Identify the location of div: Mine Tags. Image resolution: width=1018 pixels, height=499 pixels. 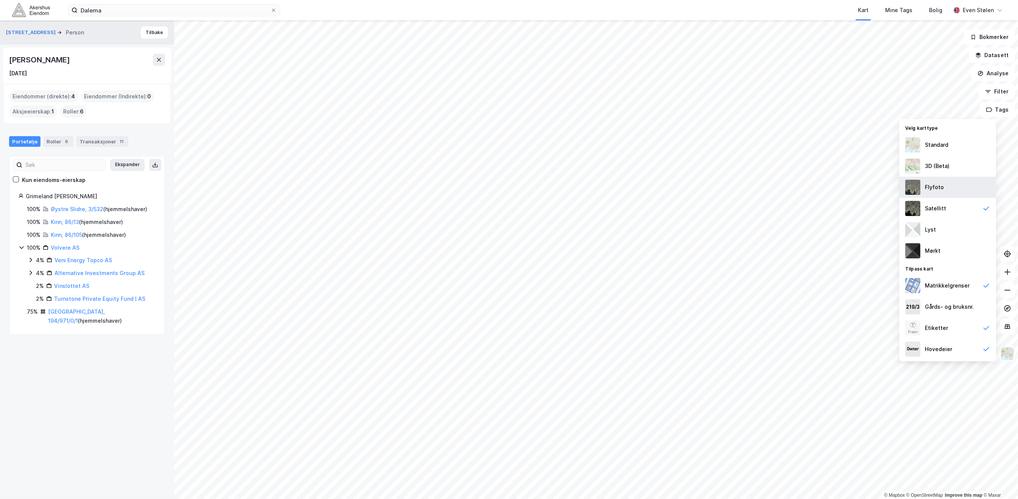
(899, 10).